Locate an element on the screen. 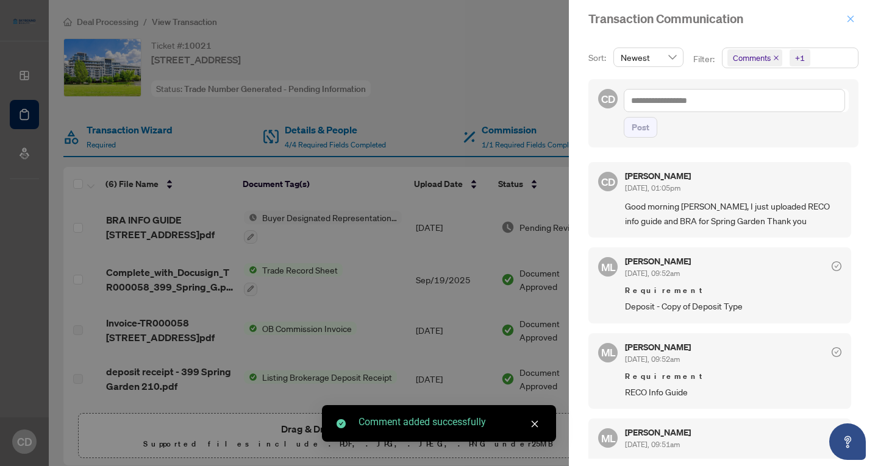 This screenshot has height=466, width=878. span: Deposit - Copy of Deposit Type is located at coordinates (733, 306).